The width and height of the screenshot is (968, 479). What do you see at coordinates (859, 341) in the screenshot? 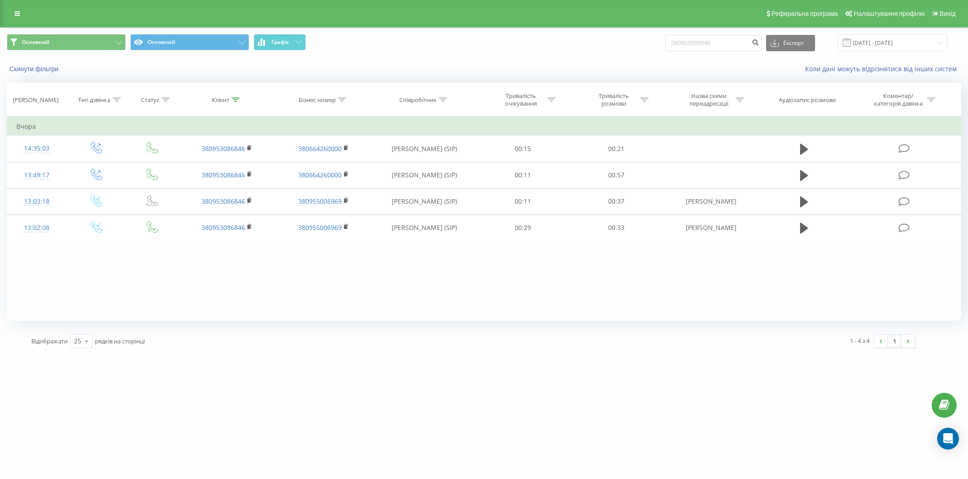
I see `div: 1 - 4 з 4` at bounding box center [859, 341].